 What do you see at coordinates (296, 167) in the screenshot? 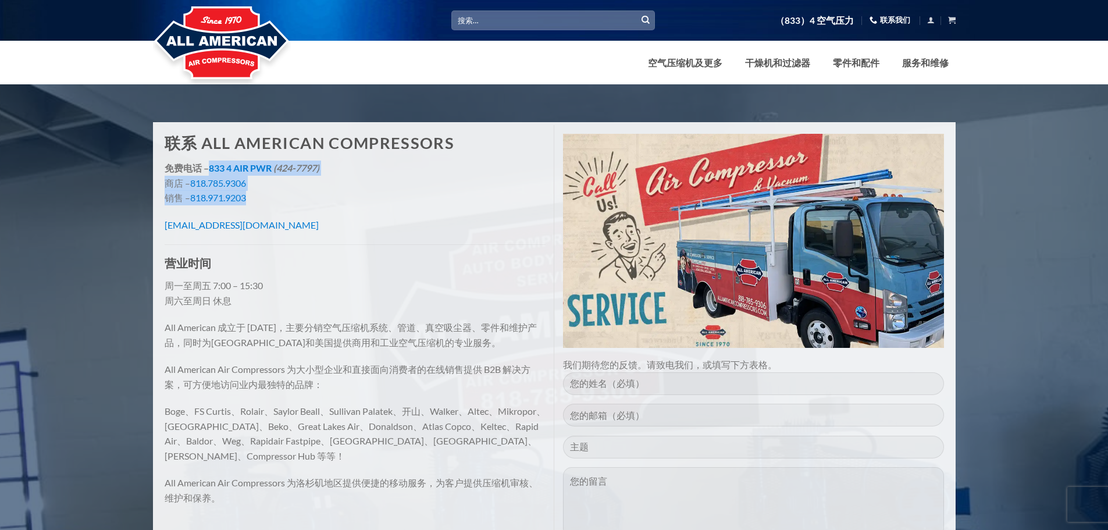
I see `font: (424-7797)` at bounding box center [296, 167].